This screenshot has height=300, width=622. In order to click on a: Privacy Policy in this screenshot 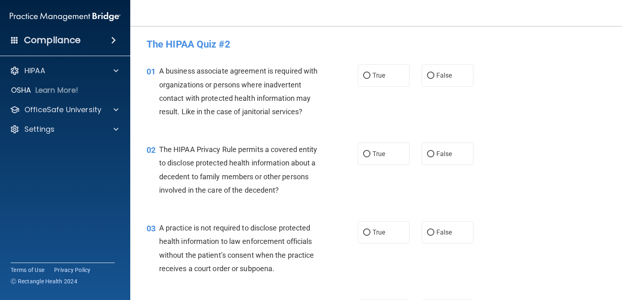, I will do `click(72, 270)`.